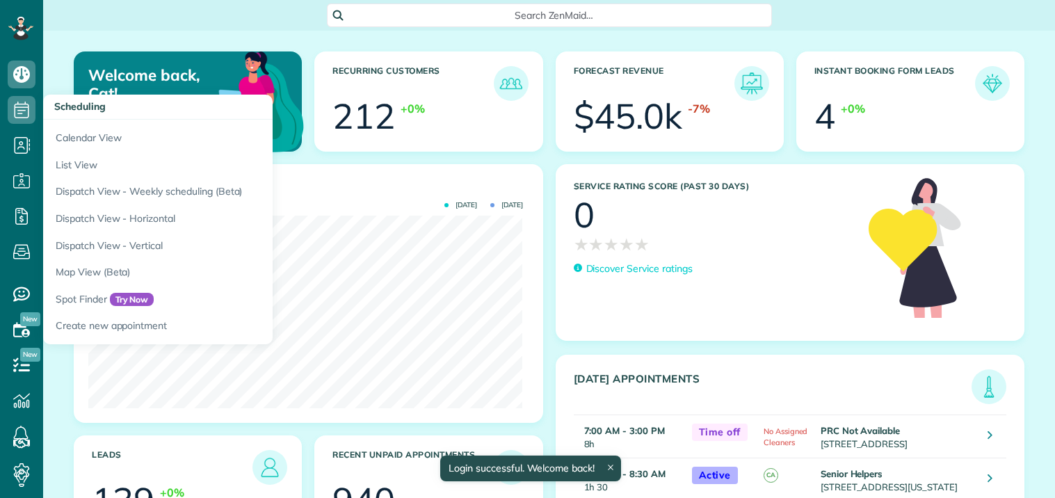 Image resolution: width=1055 pixels, height=498 pixels. I want to click on h3: Forecast Revenue, so click(654, 83).